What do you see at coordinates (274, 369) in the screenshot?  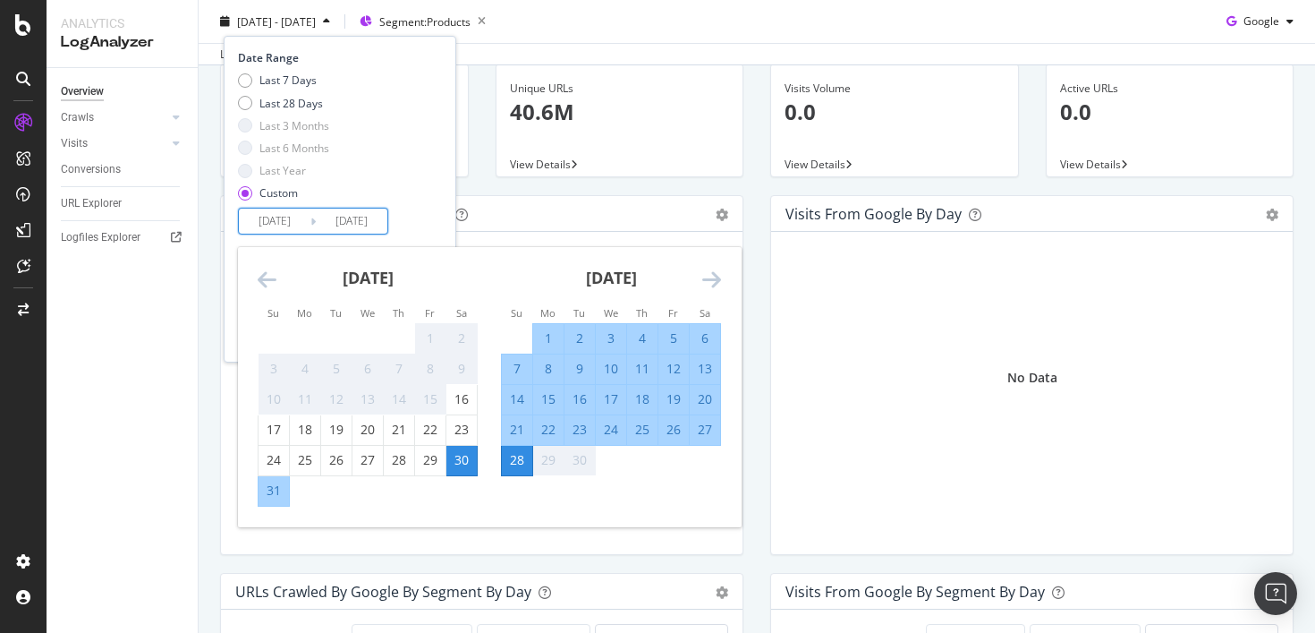 I see `td: Not available. Sunday, August 3, 2025` at bounding box center [274, 369].